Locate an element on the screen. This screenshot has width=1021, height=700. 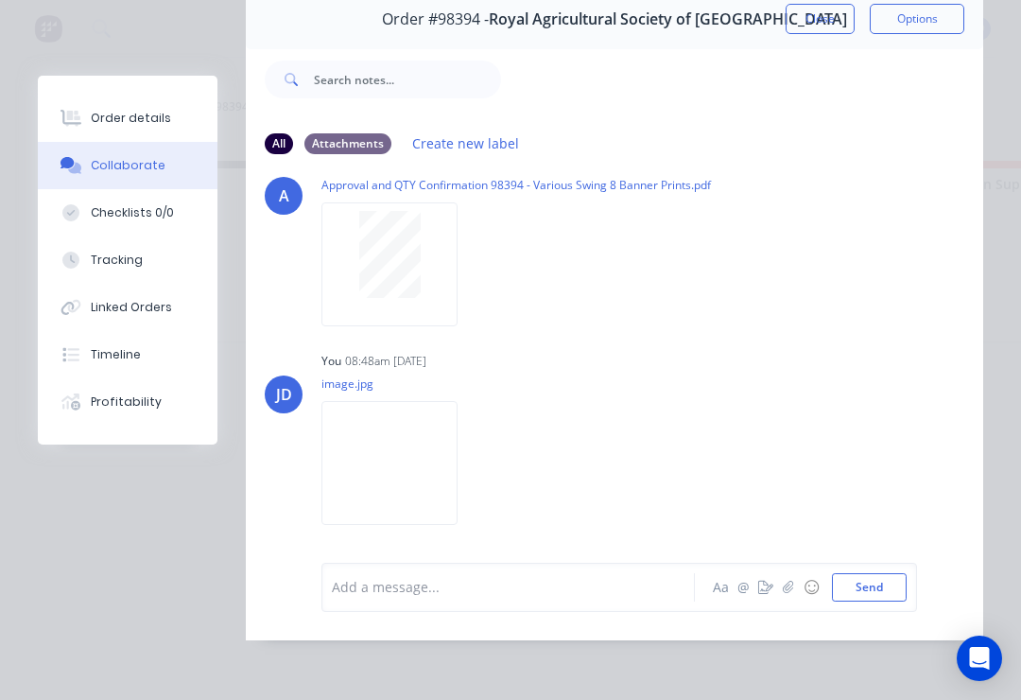
button: Tracking is located at coordinates (128, 260).